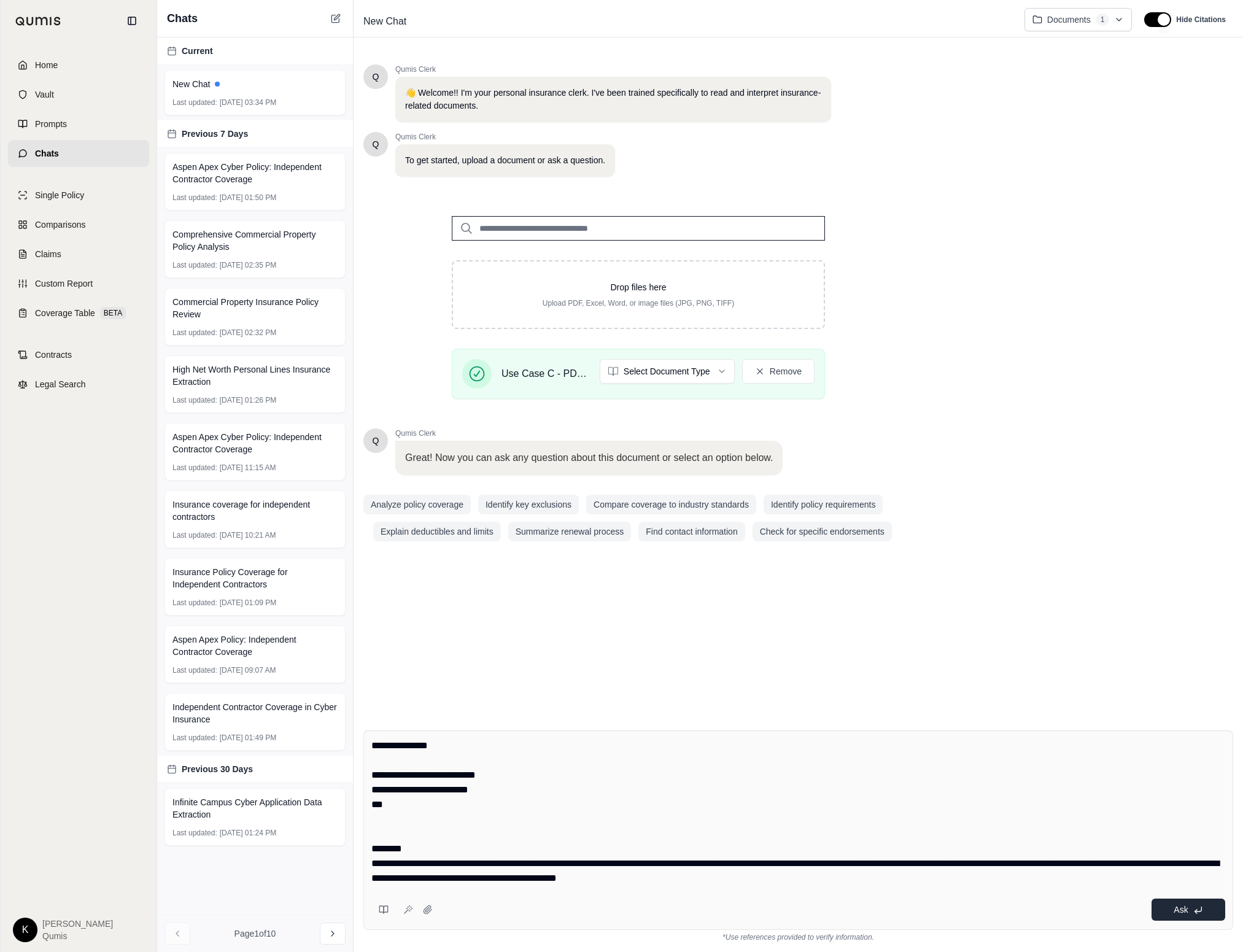 The image size is (1243, 952). I want to click on span: Page 1 of 10, so click(256, 934).